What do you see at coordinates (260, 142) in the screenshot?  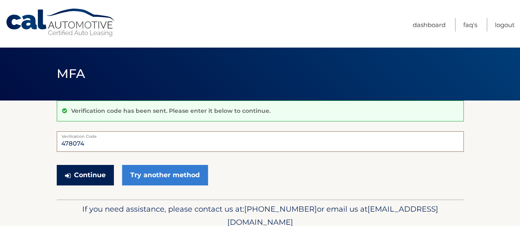 I see `input: Verification Code` at bounding box center [260, 142].